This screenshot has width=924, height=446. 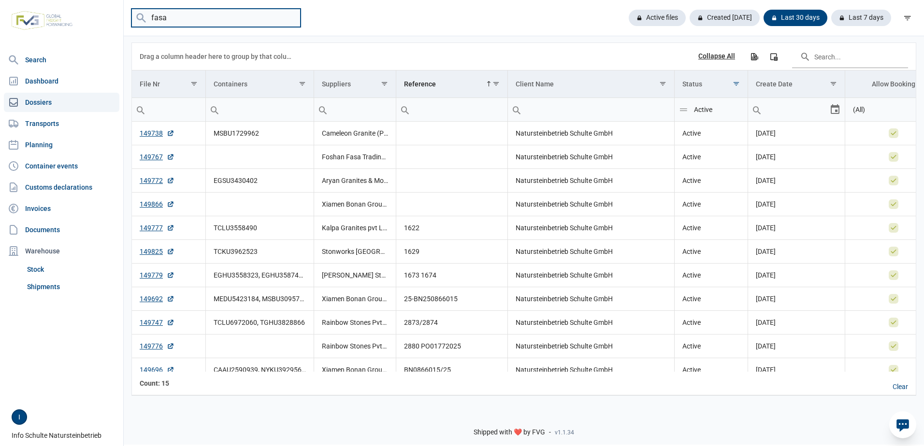 What do you see at coordinates (692, 84) in the screenshot?
I see `div: Status` at bounding box center [692, 84].